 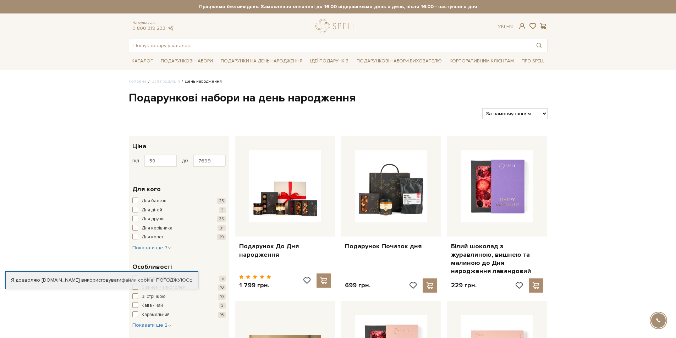 I want to click on a: Про Spell, so click(x=533, y=61).